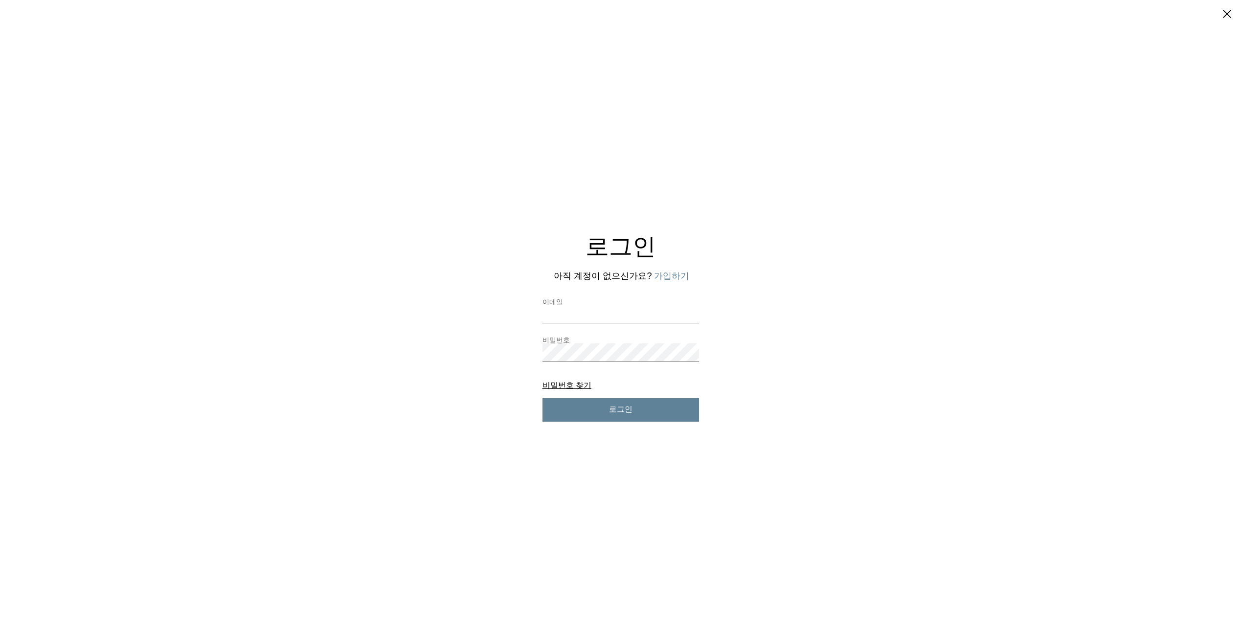 The height and width of the screenshot is (632, 1241). Describe the element at coordinates (603, 276) in the screenshot. I see `span: 아직 계정이 없으신가요?` at that location.